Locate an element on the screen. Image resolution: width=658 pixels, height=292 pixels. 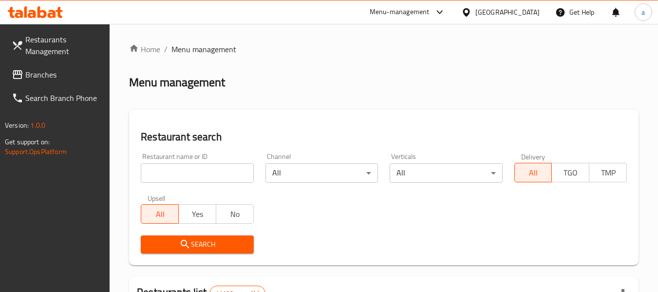
label: Delivery is located at coordinates (534, 156).